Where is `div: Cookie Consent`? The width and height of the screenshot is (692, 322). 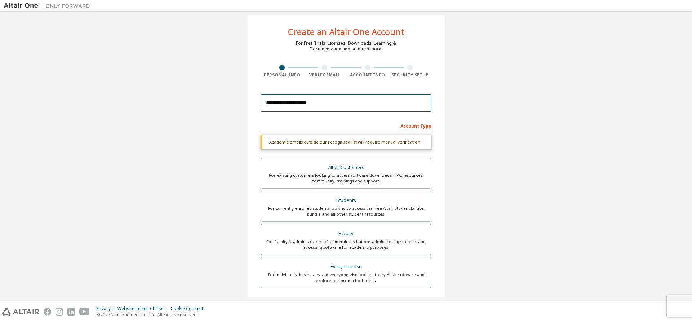
div: Cookie Consent is located at coordinates (189, 309).